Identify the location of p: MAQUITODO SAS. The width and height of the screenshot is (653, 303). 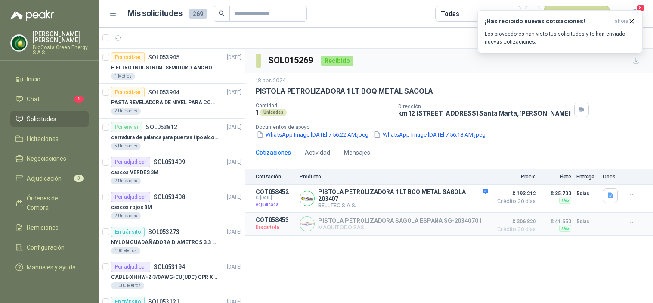
(399, 227).